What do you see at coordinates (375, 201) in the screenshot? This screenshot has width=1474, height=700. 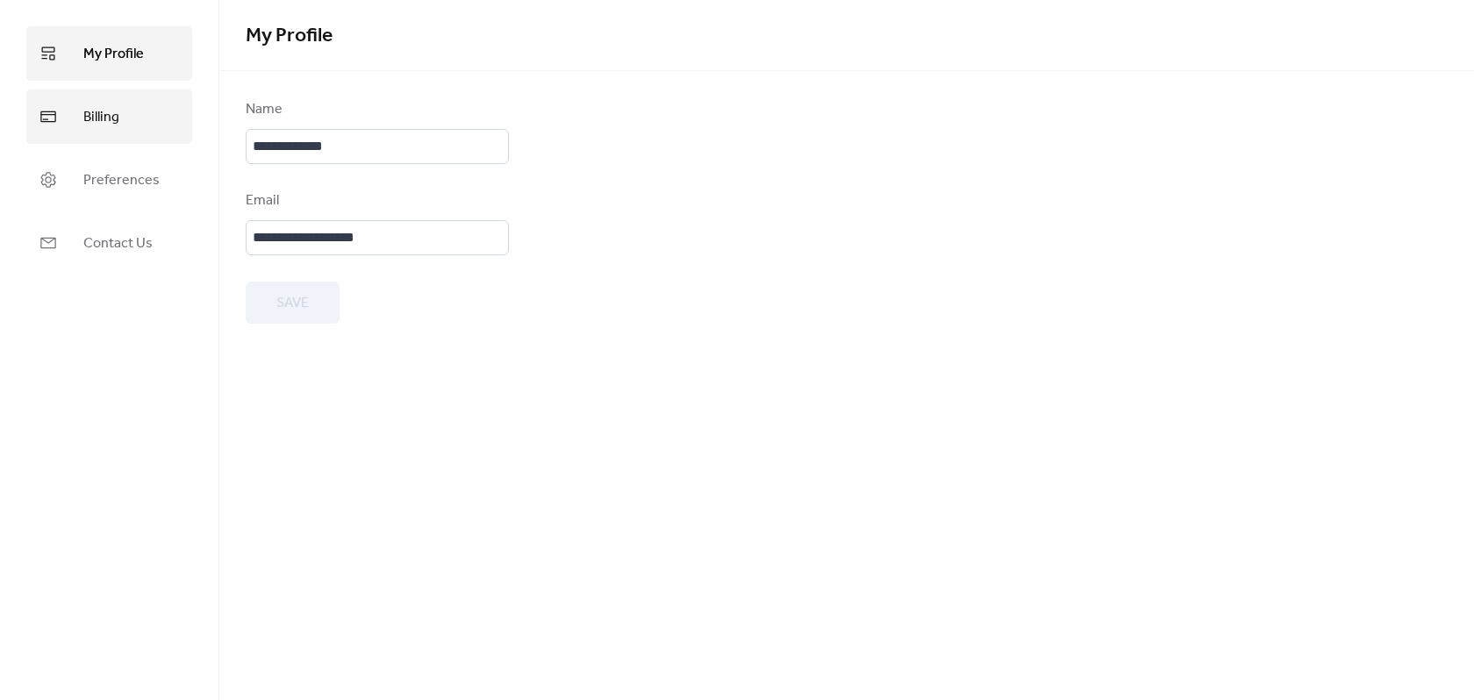 I see `div: Email` at bounding box center [375, 201].